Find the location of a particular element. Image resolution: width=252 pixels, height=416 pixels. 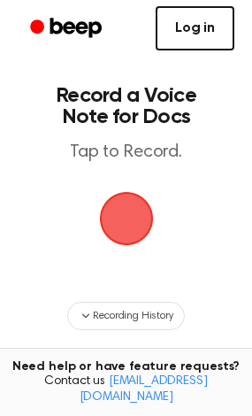

p: Tap to Record. is located at coordinates (126, 152).